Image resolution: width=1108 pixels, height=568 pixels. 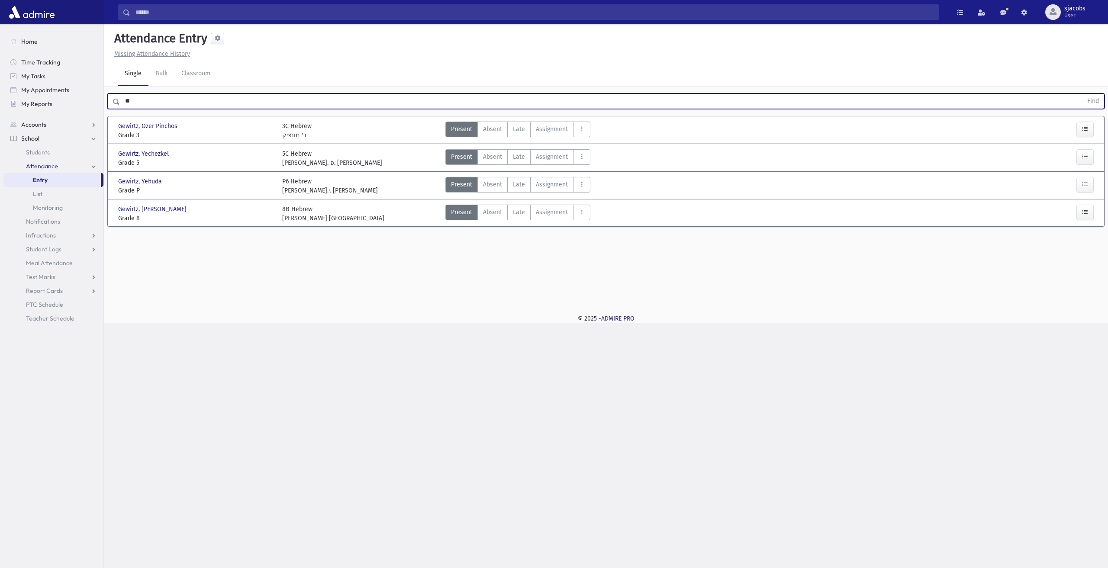 What do you see at coordinates (41, 277) in the screenshot?
I see `span: Test Marks` at bounding box center [41, 277].